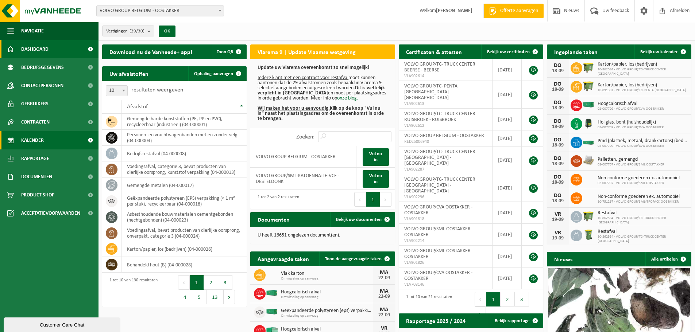 This screenshot has width=695, height=332. I want to click on span: VLA902613, so click(445, 104).